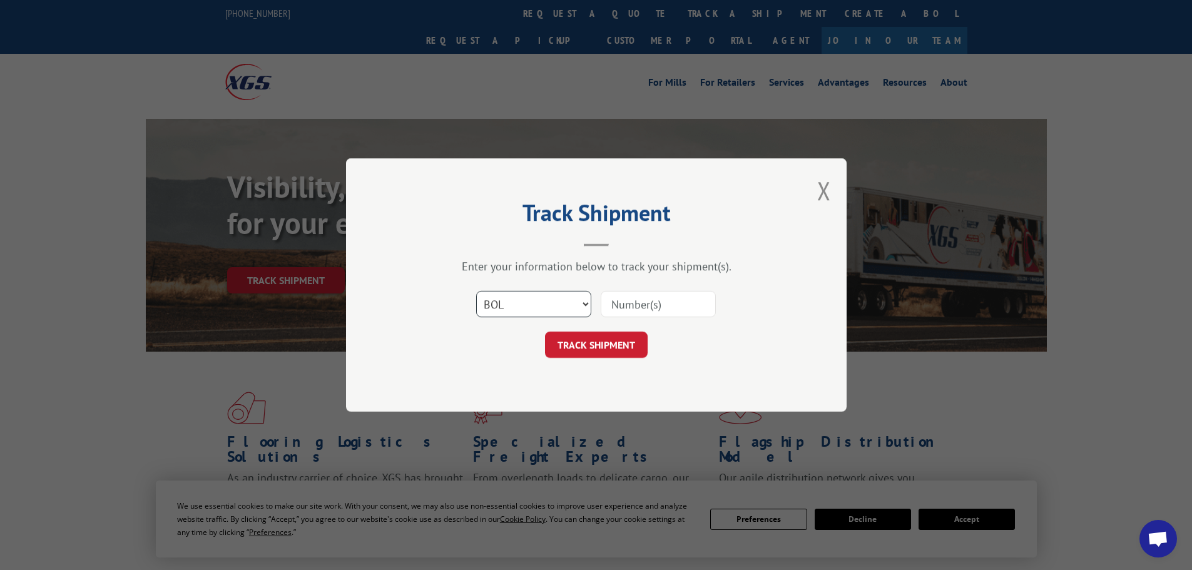 The image size is (1192, 570). Describe the element at coordinates (824, 190) in the screenshot. I see `button: Close modal` at that location.